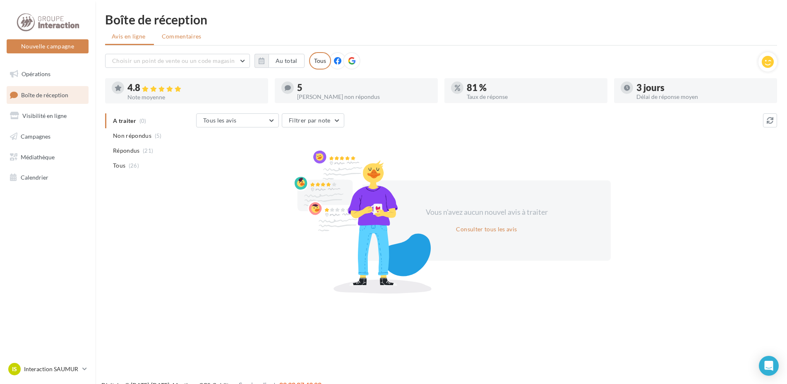  What do you see at coordinates (313, 120) in the screenshot?
I see `button: Filtrer par note` at bounding box center [313, 120].